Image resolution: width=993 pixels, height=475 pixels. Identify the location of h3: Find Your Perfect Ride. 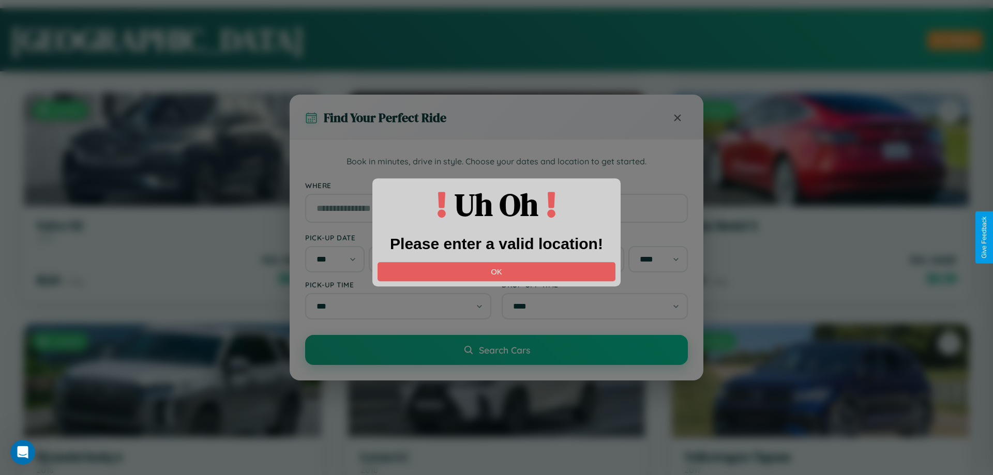
(385, 117).